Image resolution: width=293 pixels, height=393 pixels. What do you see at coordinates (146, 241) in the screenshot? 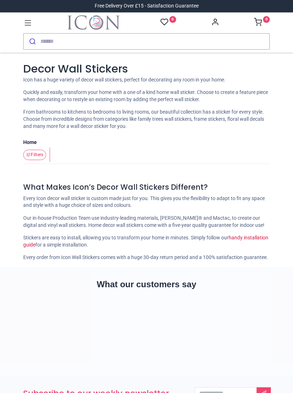
I see `p: Stickers are easy to install, allowing you to transform your home in minutes. Simply follow our f...` at bounding box center [146, 241].